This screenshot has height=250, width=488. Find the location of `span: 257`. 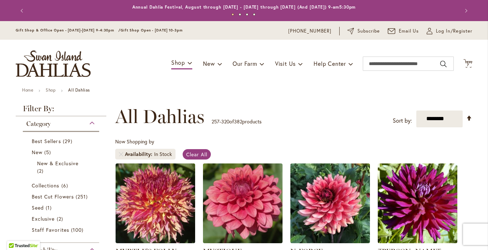

span: 257 is located at coordinates (216, 121).